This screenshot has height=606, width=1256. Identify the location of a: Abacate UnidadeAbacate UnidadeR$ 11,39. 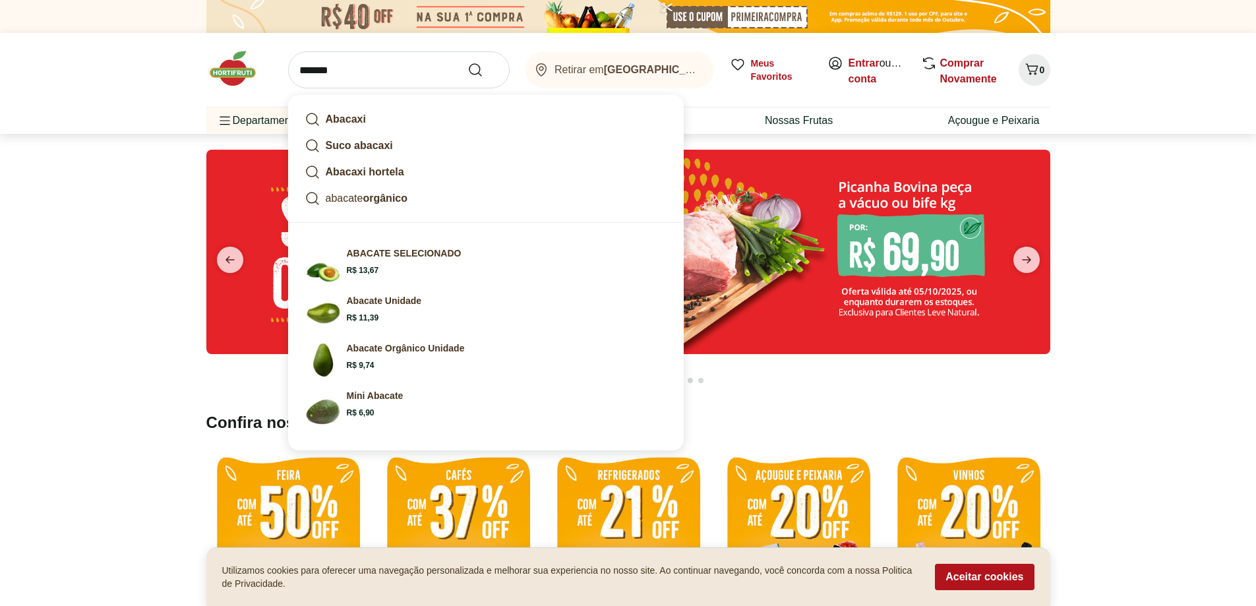
(486, 312).